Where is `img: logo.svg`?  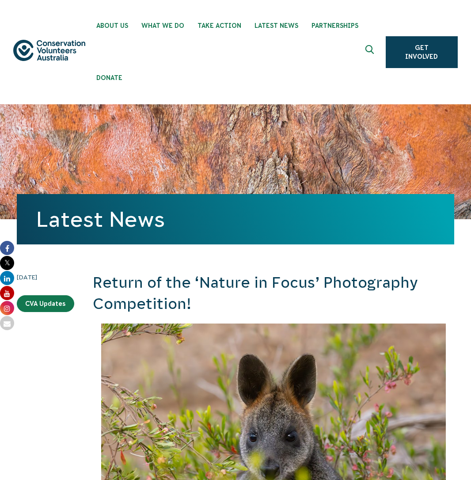 img: logo.svg is located at coordinates (49, 50).